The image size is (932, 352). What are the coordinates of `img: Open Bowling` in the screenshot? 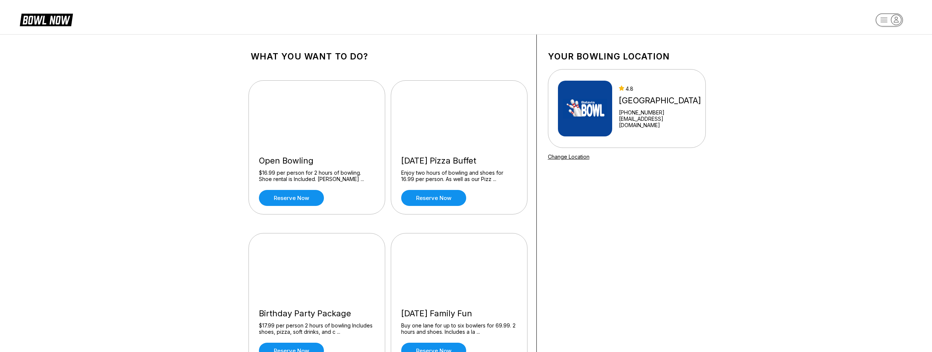 It's located at (317, 114).